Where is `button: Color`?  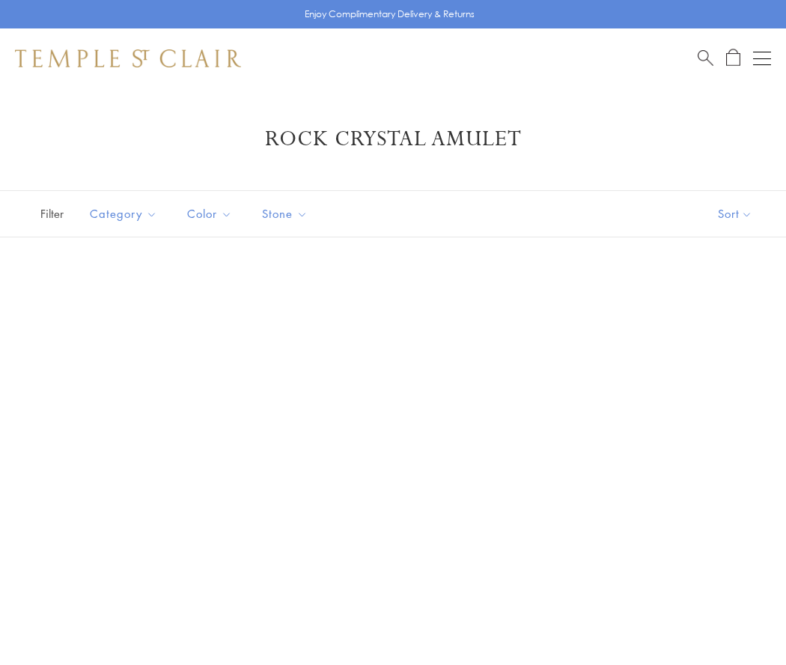 button: Color is located at coordinates (210, 213).